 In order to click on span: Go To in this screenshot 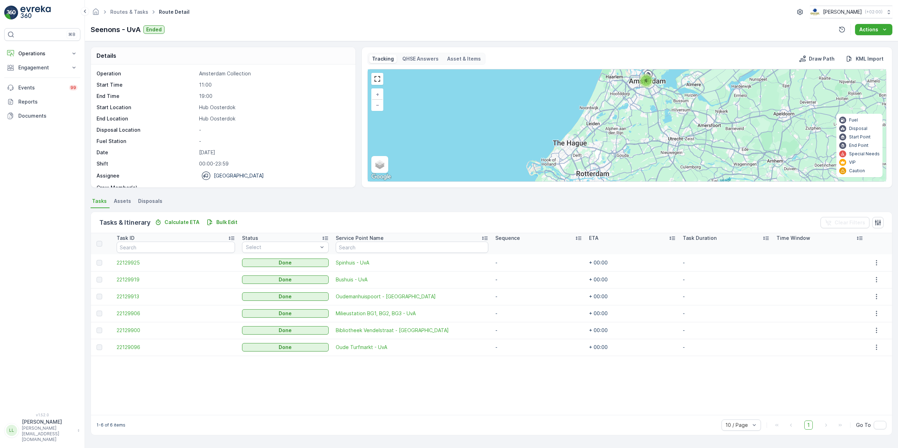, I will do `click(864, 425)`.